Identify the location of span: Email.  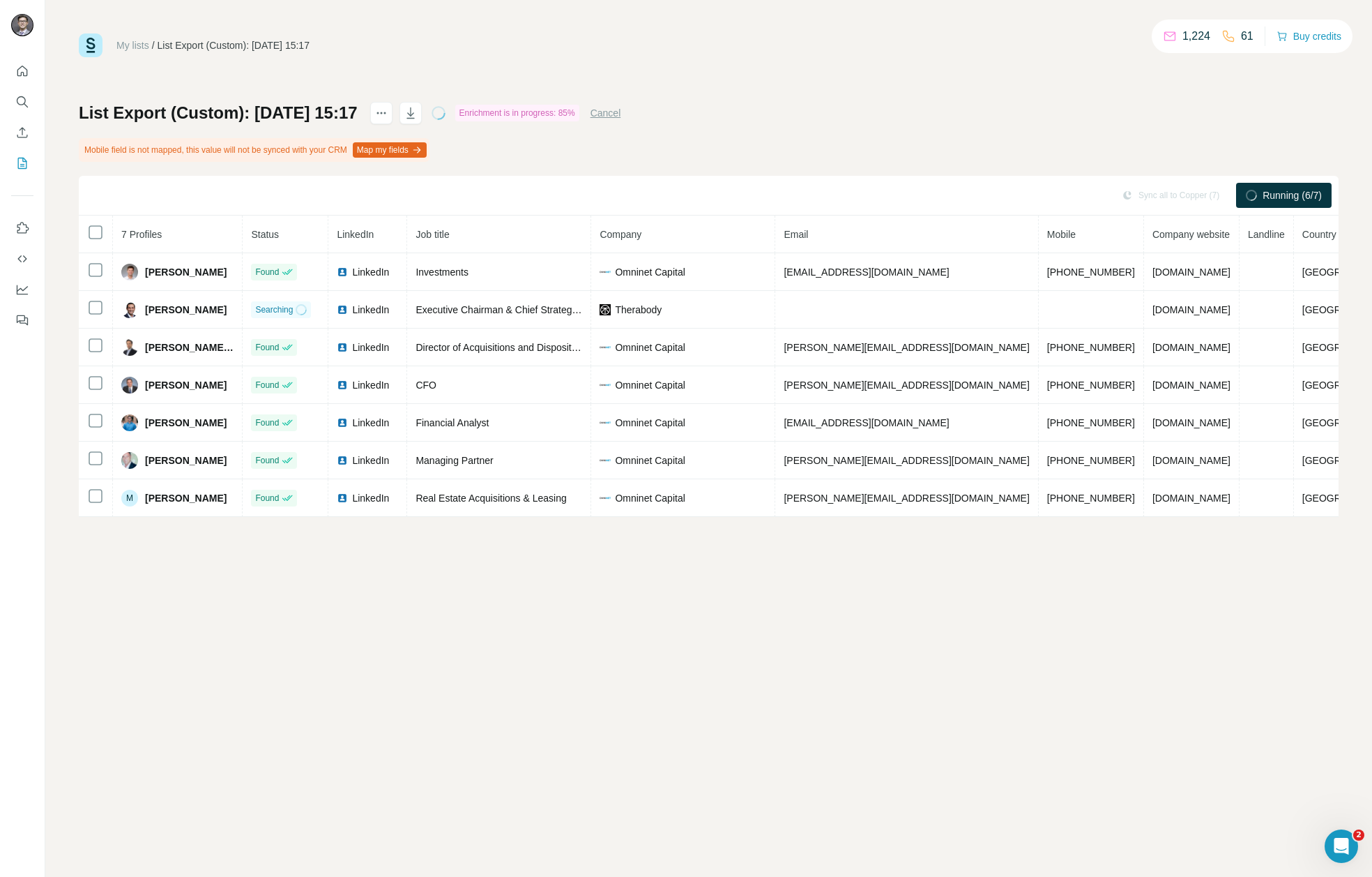
(796, 234).